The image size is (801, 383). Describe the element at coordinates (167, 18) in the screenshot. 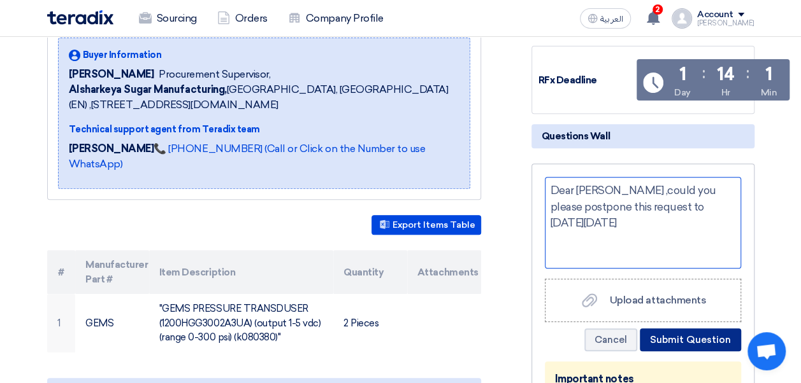

I see `a: Sourcing` at that location.